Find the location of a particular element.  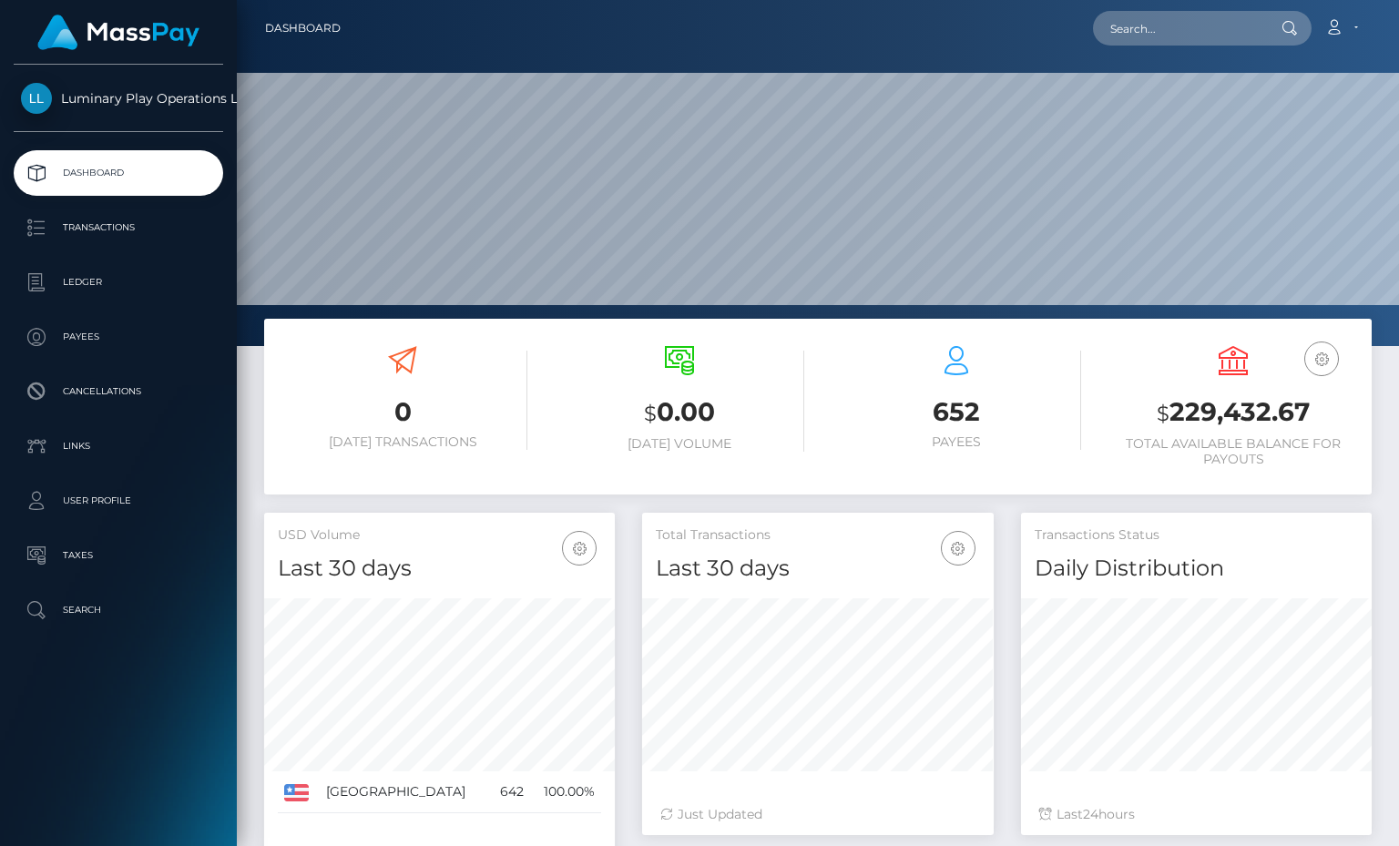

a: Taxes is located at coordinates (118, 556).